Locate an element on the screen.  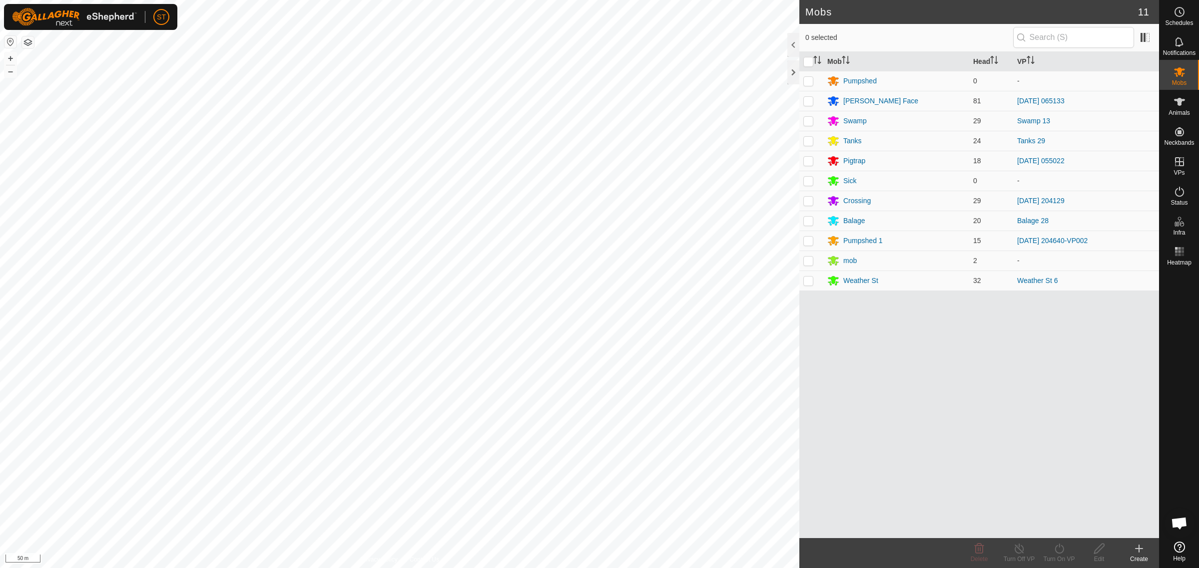
span: Neckbands is located at coordinates (1179, 143).